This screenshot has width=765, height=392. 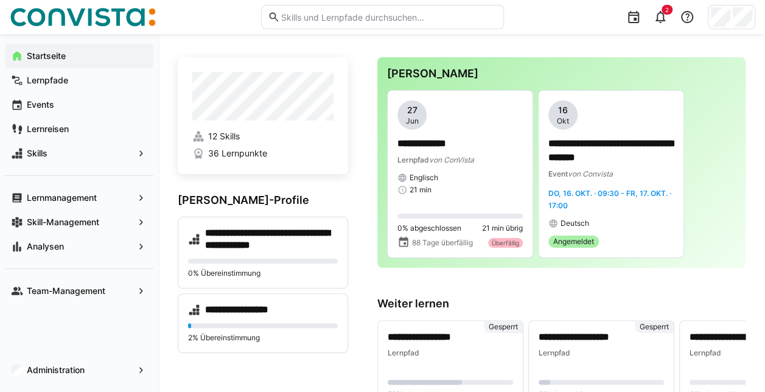 I want to click on span: 21 min übrig, so click(x=502, y=228).